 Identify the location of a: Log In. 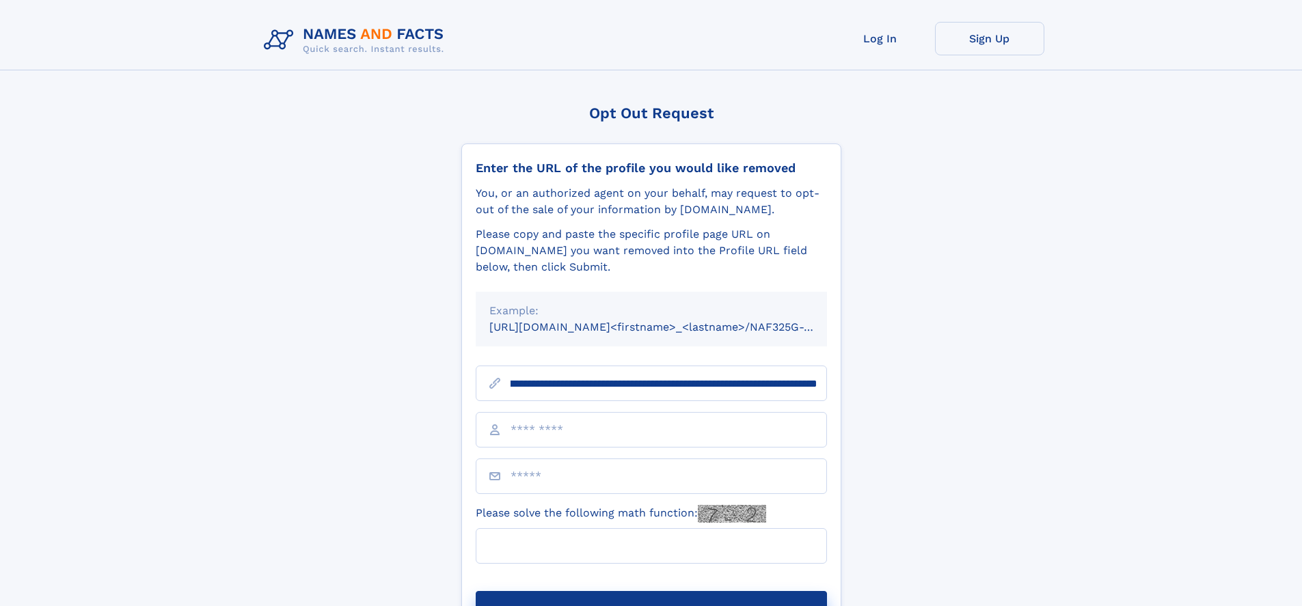
(880, 38).